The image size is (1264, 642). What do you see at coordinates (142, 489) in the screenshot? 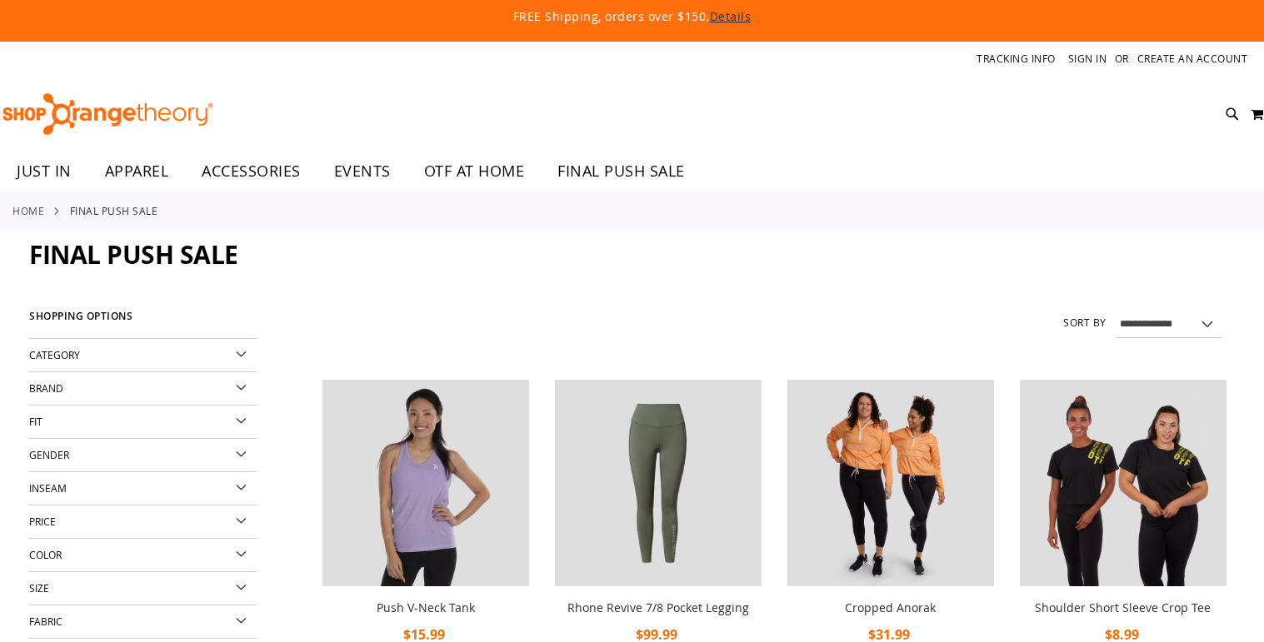
I see `div: Inseam` at bounding box center [142, 489].